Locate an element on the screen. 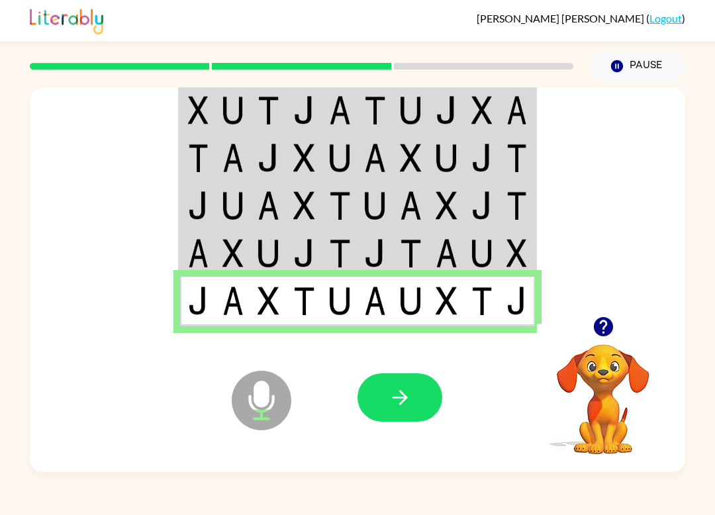 This screenshot has height=515, width=715. a: Logout is located at coordinates (665, 18).